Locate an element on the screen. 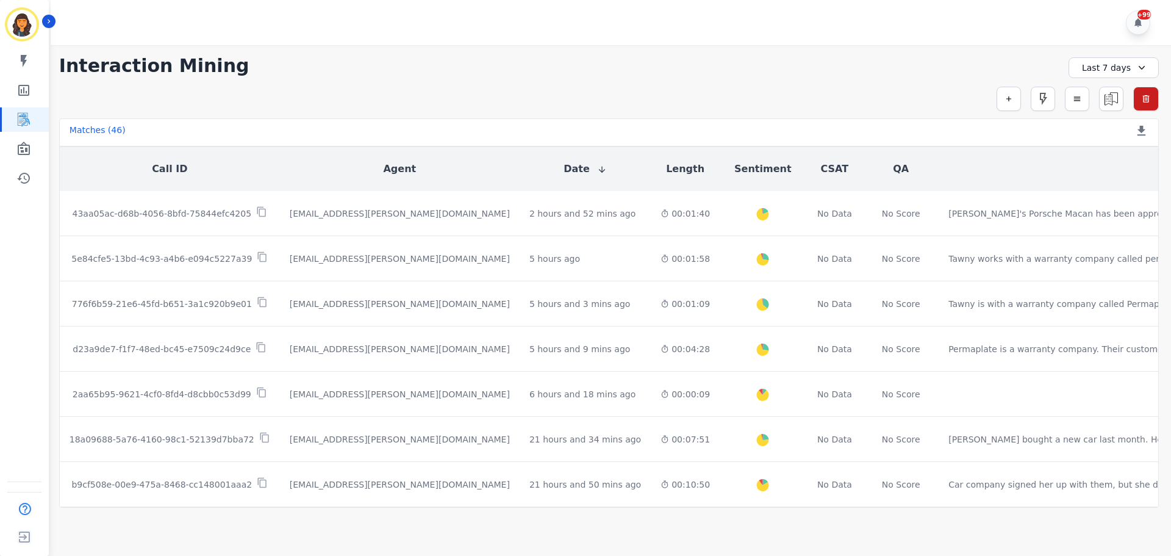 The width and height of the screenshot is (1171, 556). img: Bordered avatar is located at coordinates (22, 24).